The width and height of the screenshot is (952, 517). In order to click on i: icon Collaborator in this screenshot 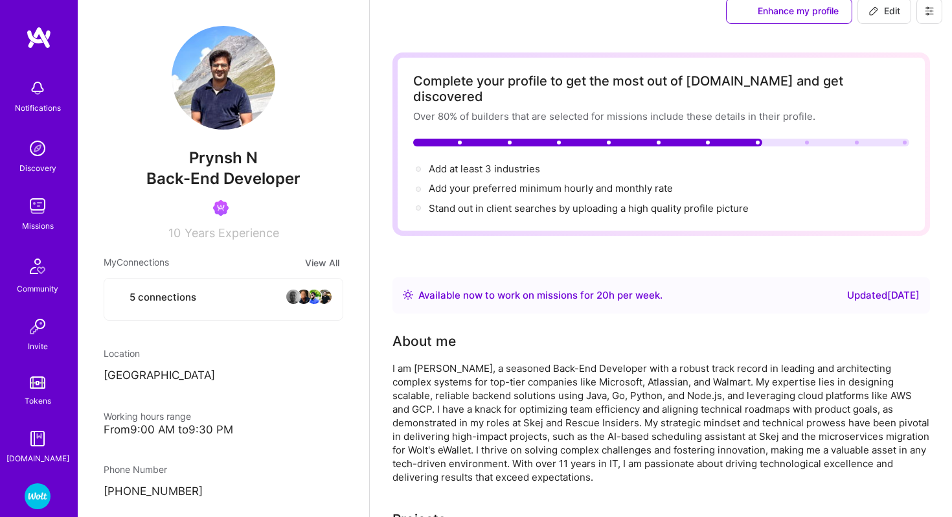, I will do `click(119, 297)`.